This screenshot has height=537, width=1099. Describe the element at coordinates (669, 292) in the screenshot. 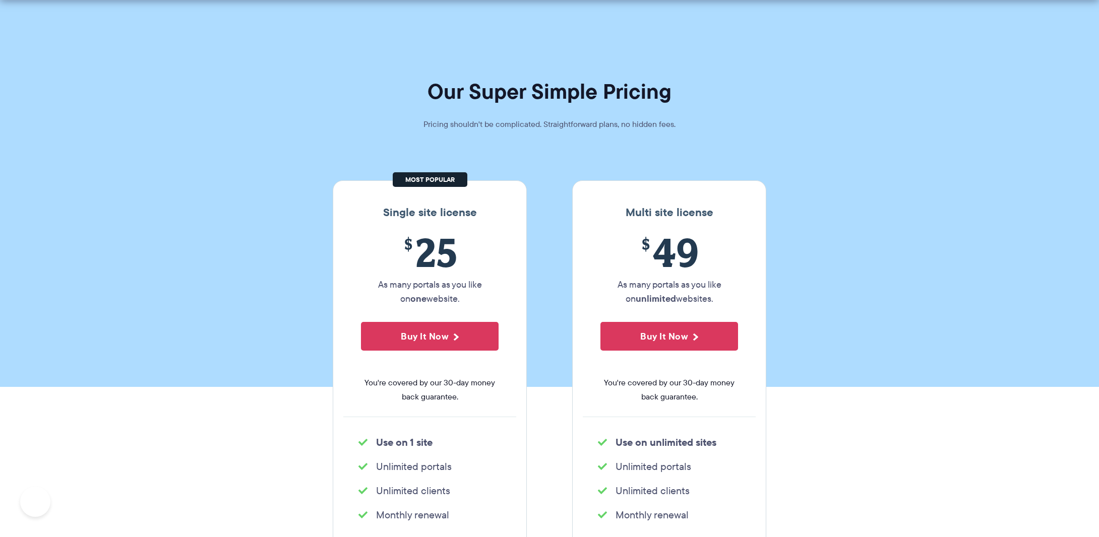

I see `p: As many portals as you like on websites.` at that location.